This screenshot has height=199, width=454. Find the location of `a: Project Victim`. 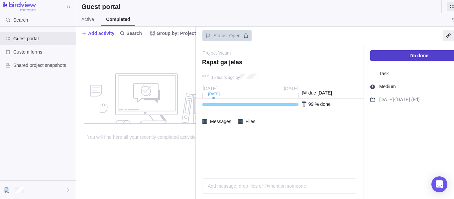

a: Project Victim is located at coordinates (217, 53).